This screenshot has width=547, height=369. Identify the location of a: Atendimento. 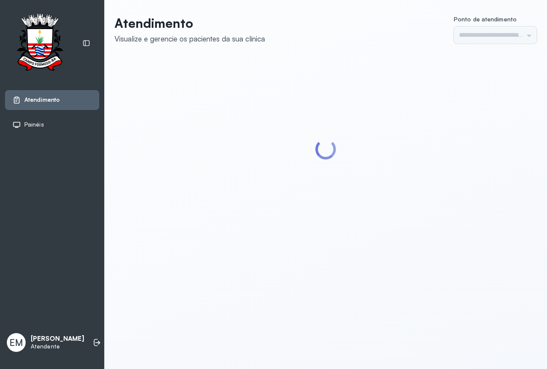
(52, 100).